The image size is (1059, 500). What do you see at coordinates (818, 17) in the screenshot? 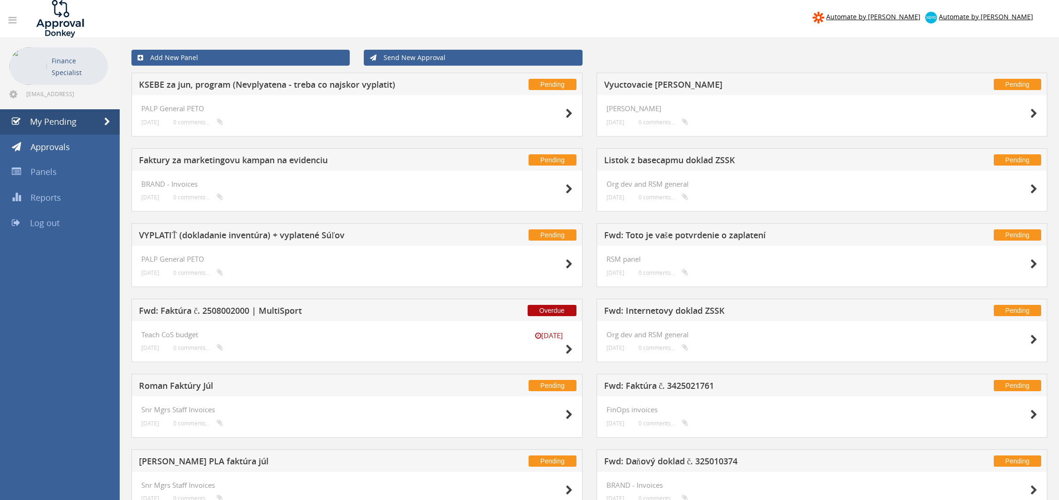
I see `img: zapier-logomark.png` at bounding box center [818, 17].